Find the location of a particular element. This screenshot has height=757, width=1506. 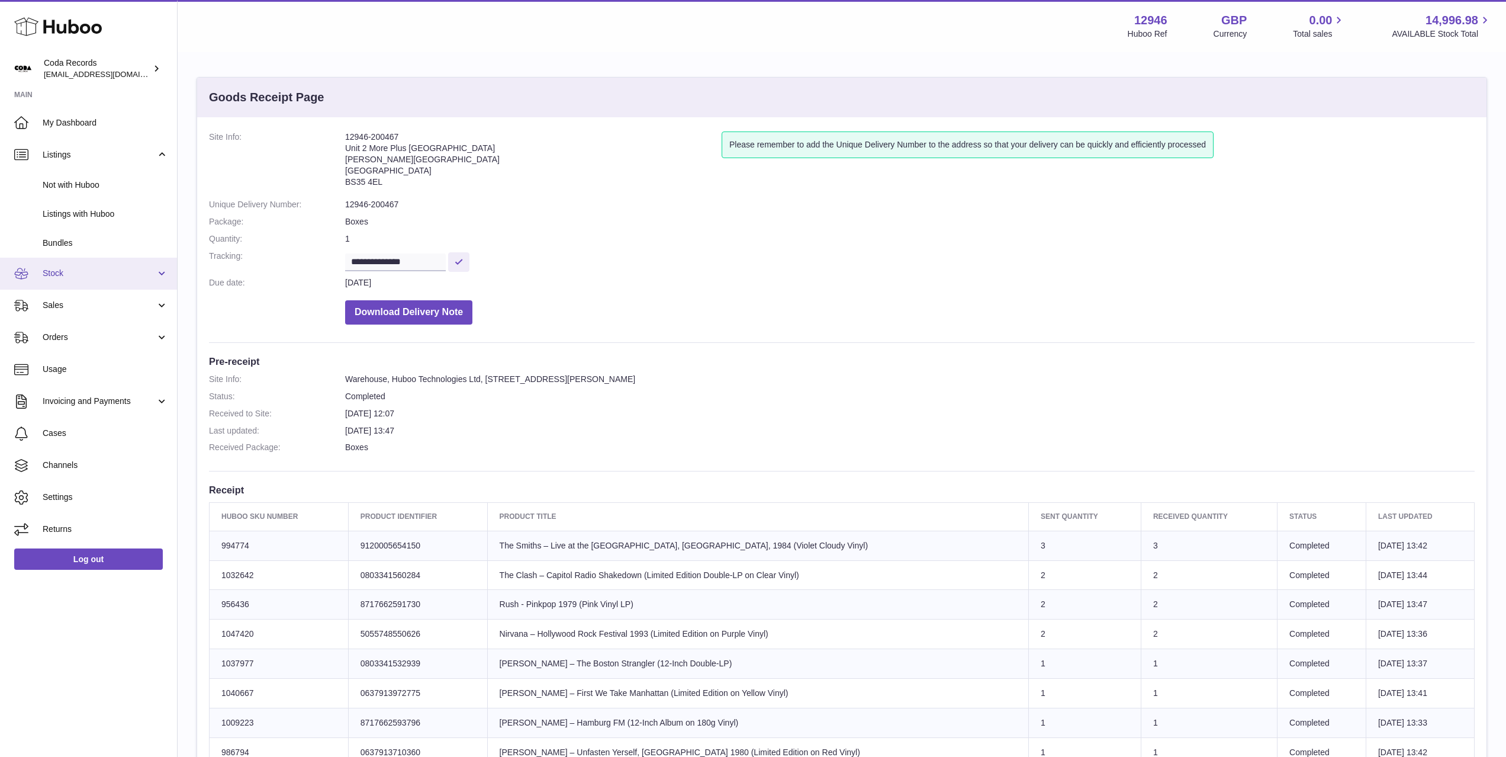

dt: Status: is located at coordinates (277, 396).